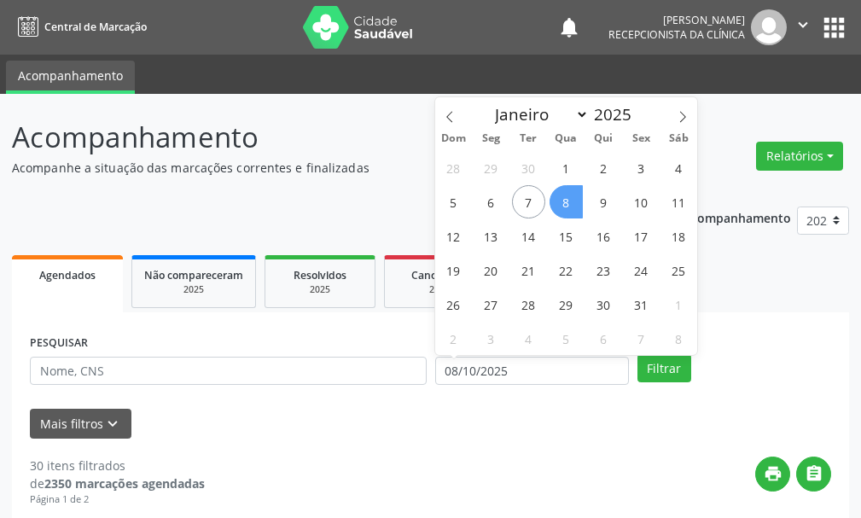  What do you see at coordinates (113, 424) in the screenshot?
I see `i: keyboard_arrow_down` at bounding box center [113, 424].